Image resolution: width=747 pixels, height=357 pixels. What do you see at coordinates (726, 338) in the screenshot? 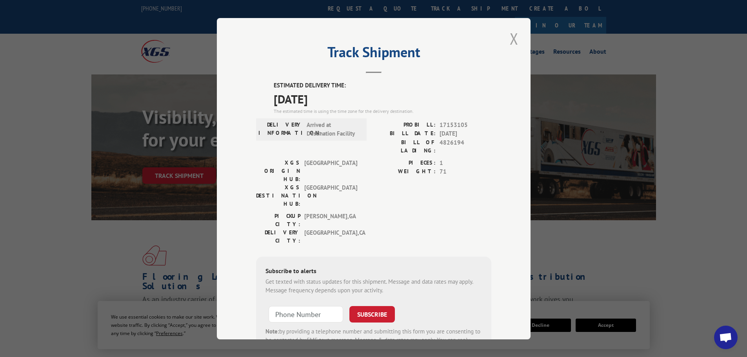
I see `a: Open chat` at bounding box center [726, 338].